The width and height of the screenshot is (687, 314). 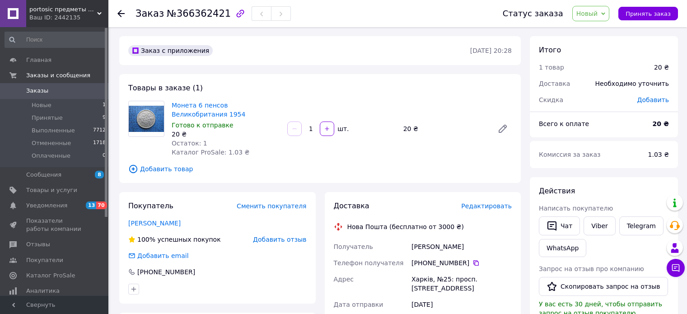 What do you see at coordinates (104, 118) in the screenshot?
I see `span: 9` at bounding box center [104, 118].